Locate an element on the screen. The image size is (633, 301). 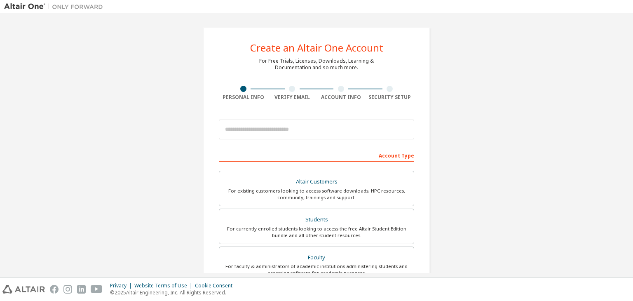
div: Website Terms of Use is located at coordinates (165, 286).